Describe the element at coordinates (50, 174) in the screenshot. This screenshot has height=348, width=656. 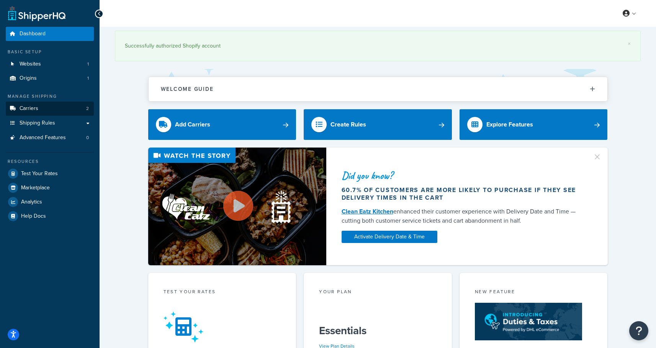
I see `a: Test Your Rates` at that location.